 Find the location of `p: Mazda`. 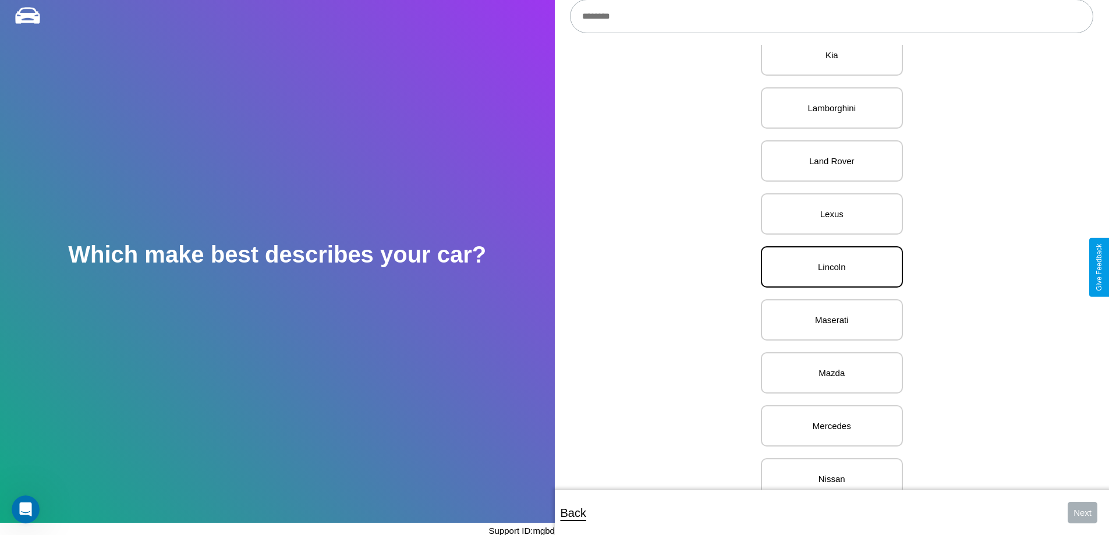

p: Mazda is located at coordinates (832, 373).